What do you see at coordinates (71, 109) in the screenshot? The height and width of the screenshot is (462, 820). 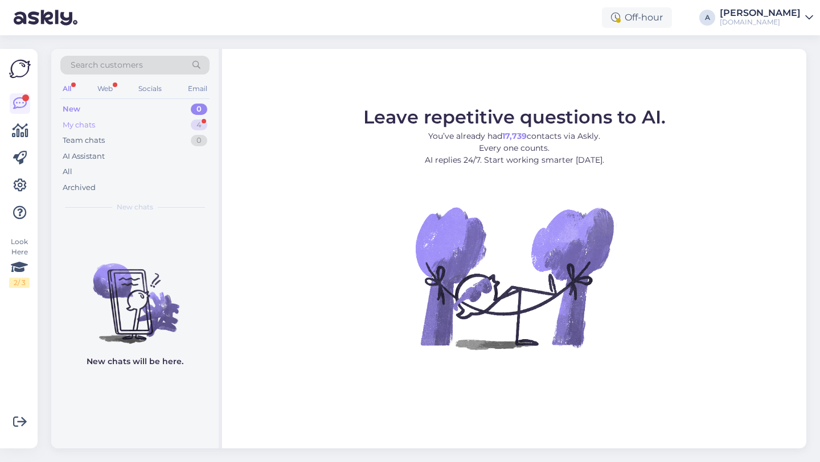 I see `div: New` at bounding box center [71, 109].